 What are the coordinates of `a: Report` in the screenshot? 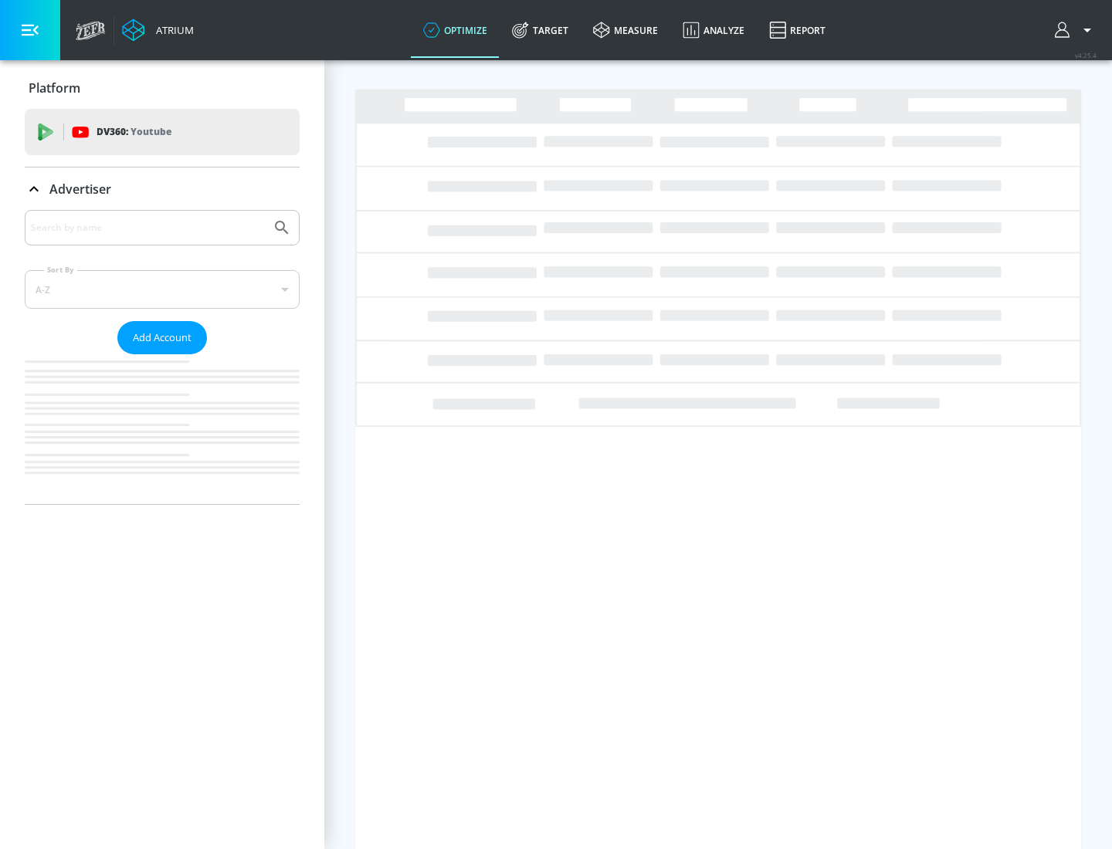 It's located at (797, 30).